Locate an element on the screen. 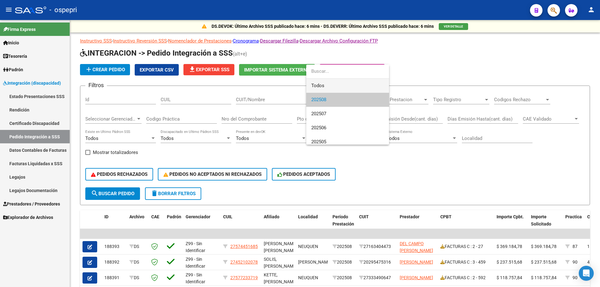  span: 202507 is located at coordinates (319, 114).